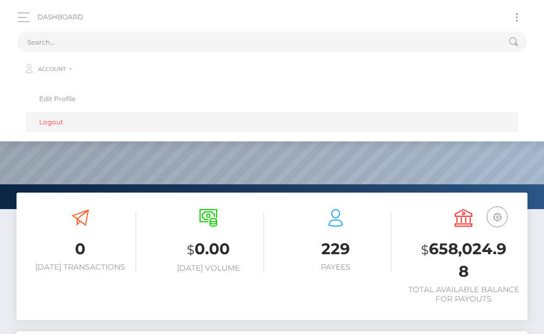 The height and width of the screenshot is (334, 544). What do you see at coordinates (336, 249) in the screenshot?
I see `h3: 229` at bounding box center [336, 249].